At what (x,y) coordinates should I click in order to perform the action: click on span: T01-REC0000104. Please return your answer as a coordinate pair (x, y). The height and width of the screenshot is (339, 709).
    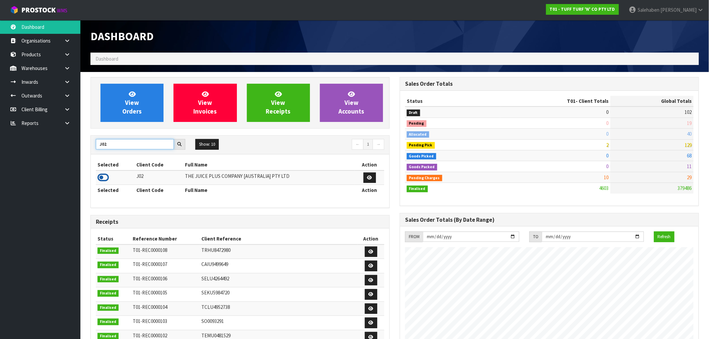
    Looking at the image, I should click on (150, 307).